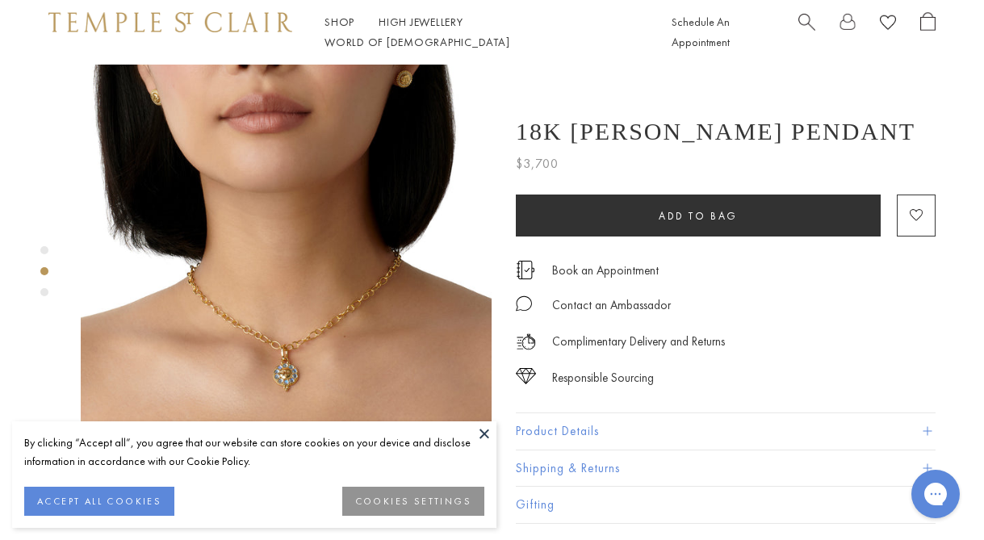  I want to click on span: Add to bag, so click(698, 216).